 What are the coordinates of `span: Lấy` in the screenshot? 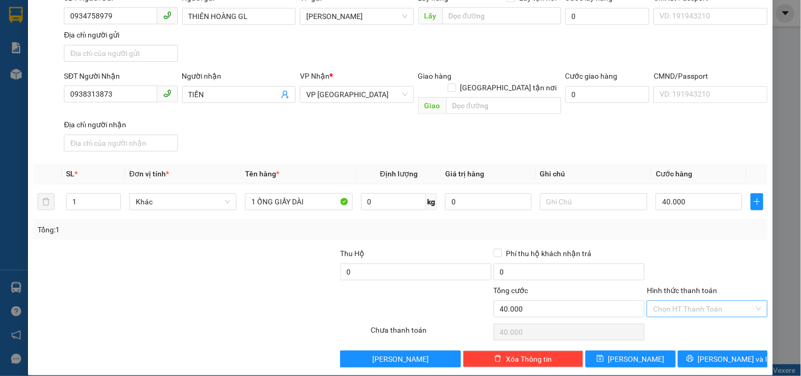 It's located at (431, 16).